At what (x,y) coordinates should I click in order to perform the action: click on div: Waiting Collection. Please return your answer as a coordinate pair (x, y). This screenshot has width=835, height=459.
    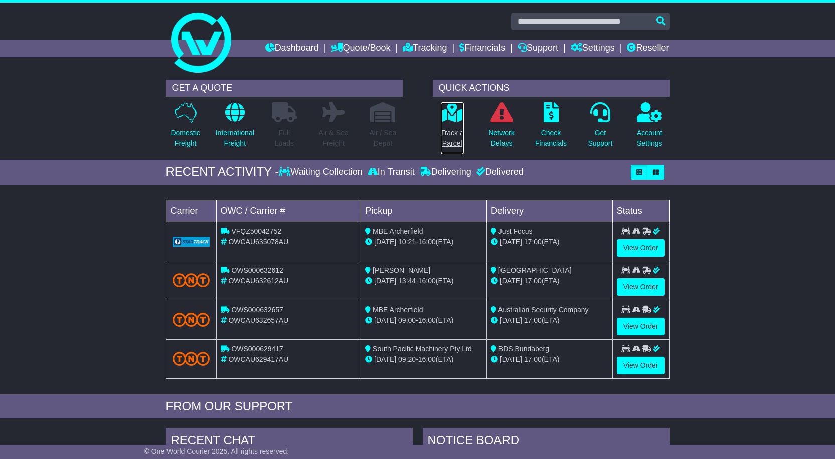
    Looking at the image, I should click on (321, 172).